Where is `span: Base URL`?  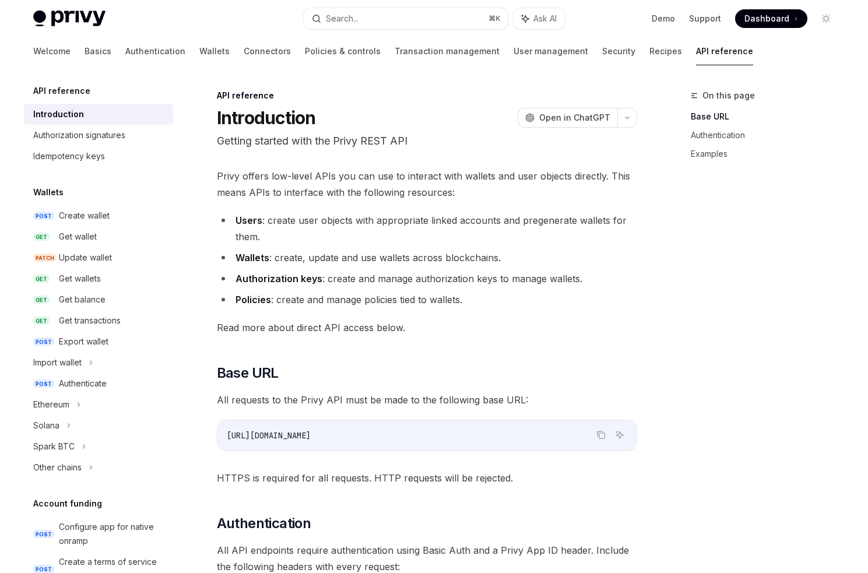
span: Base URL is located at coordinates (248, 373).